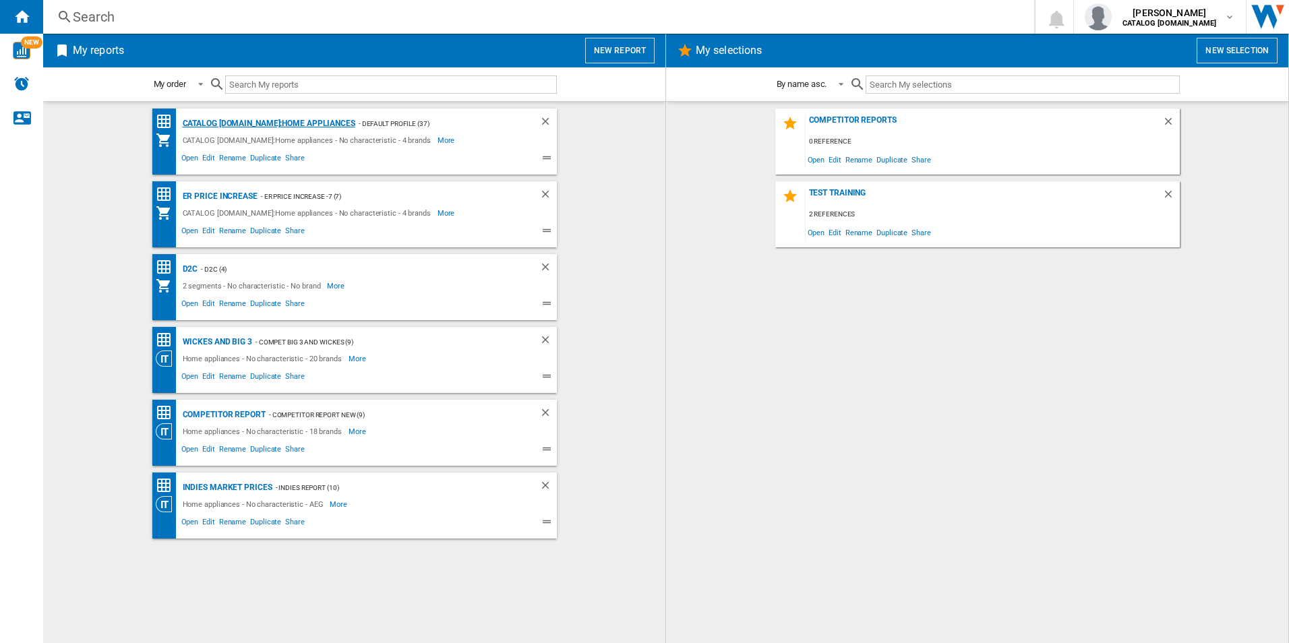 This screenshot has width=1289, height=643. What do you see at coordinates (218, 196) in the screenshot?
I see `div: ER Price Increase` at bounding box center [218, 196].